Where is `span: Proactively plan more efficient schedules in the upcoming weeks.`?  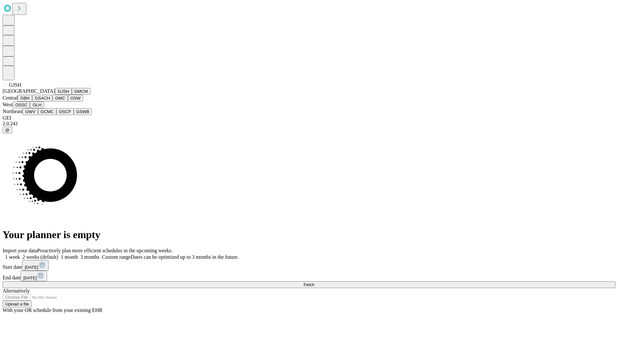
span: Proactively plan more efficient schedules in the upcoming weeks. is located at coordinates (105, 250).